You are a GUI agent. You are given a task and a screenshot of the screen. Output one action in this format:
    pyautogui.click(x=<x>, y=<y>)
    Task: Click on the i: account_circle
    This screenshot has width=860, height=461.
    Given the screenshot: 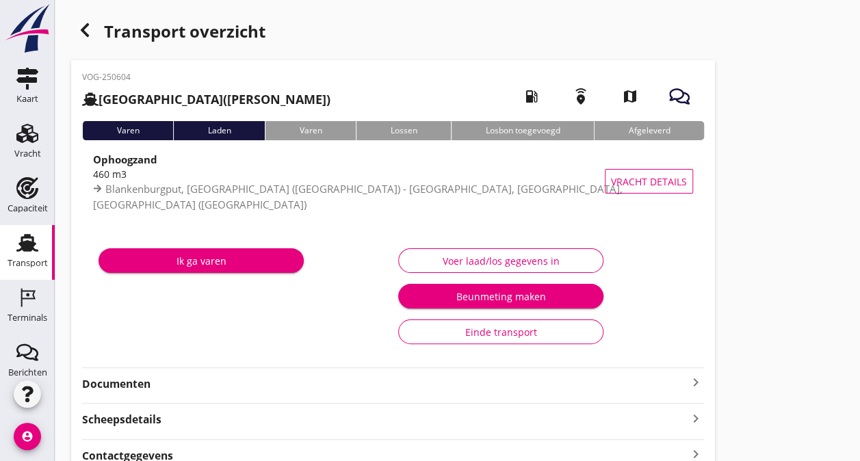 What is the action you would take?
    pyautogui.click(x=27, y=437)
    